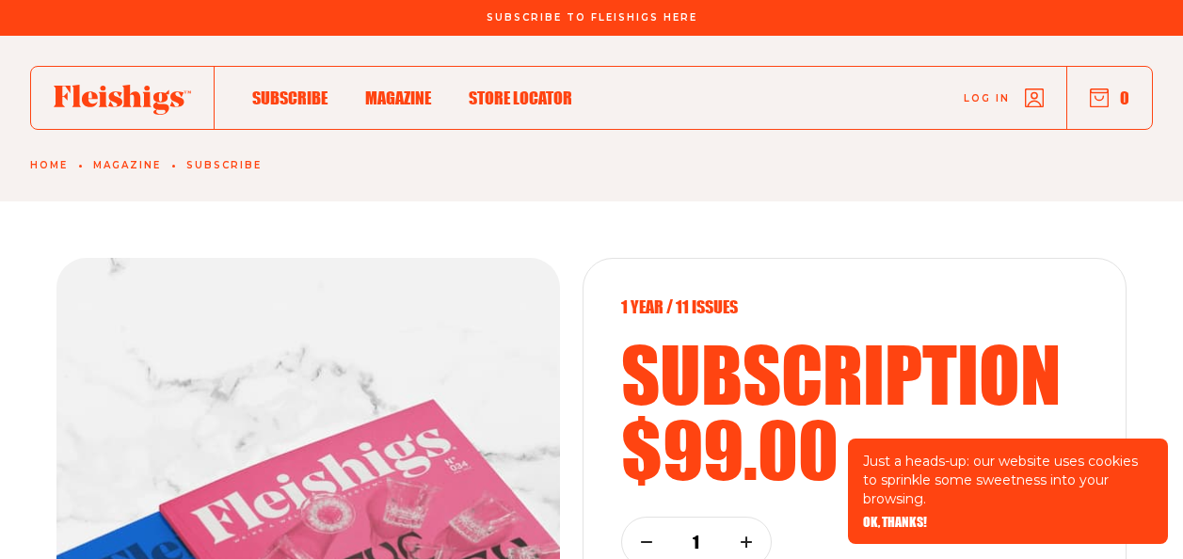 This screenshot has height=559, width=1183. Describe the element at coordinates (1008, 480) in the screenshot. I see `p: Just a heads-up: our website uses cookies to sprinkle some sweetness into your browsing.` at that location.